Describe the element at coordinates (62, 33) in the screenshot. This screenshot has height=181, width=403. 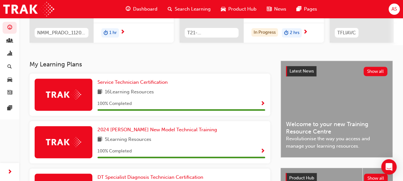
I see `span: NMM_PRADO_112024_MODULE_5` at that location.